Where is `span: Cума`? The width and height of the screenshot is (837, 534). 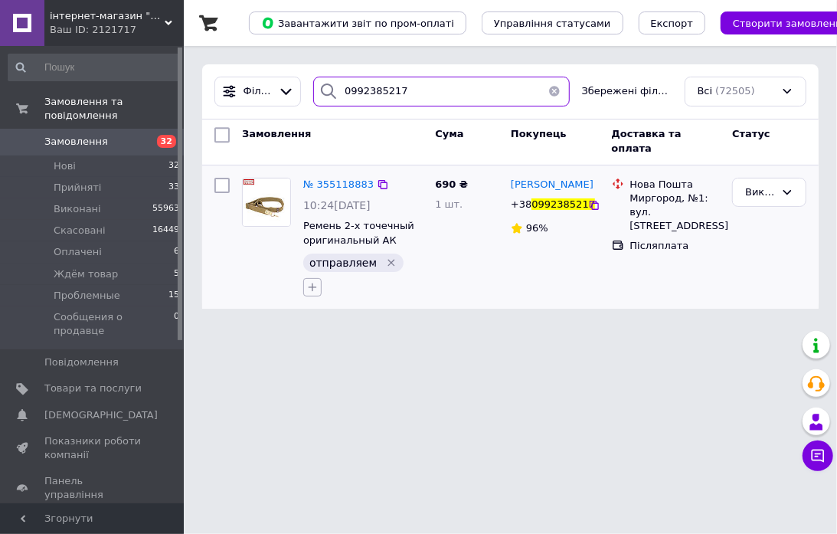 span: Cума is located at coordinates (449, 134).